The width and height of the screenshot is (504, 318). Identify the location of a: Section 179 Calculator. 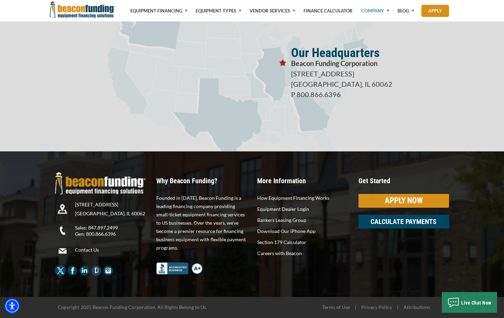
(302, 242).